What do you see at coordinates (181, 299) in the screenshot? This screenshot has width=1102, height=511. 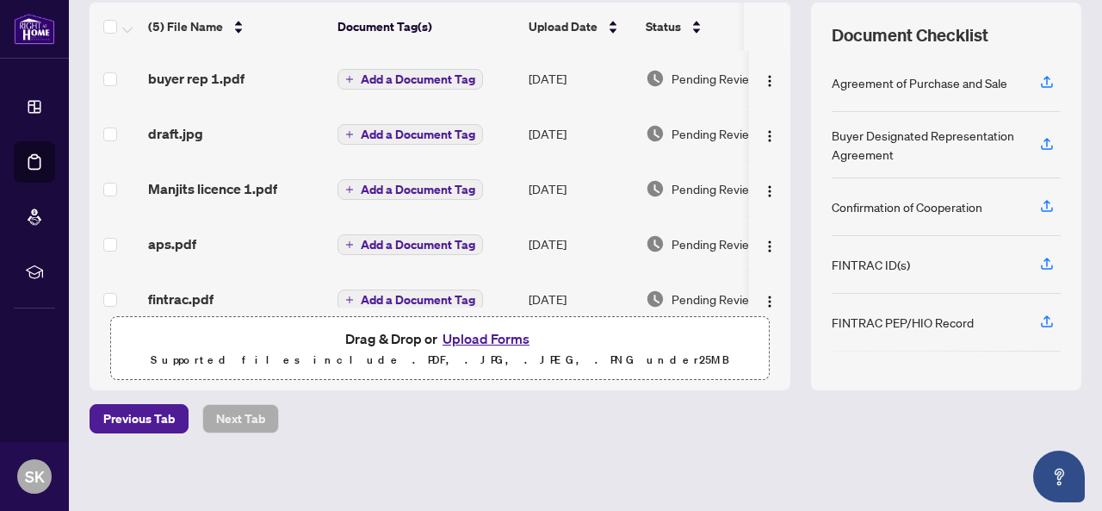 I see `span: fintrac.pdf` at bounding box center [181, 299].